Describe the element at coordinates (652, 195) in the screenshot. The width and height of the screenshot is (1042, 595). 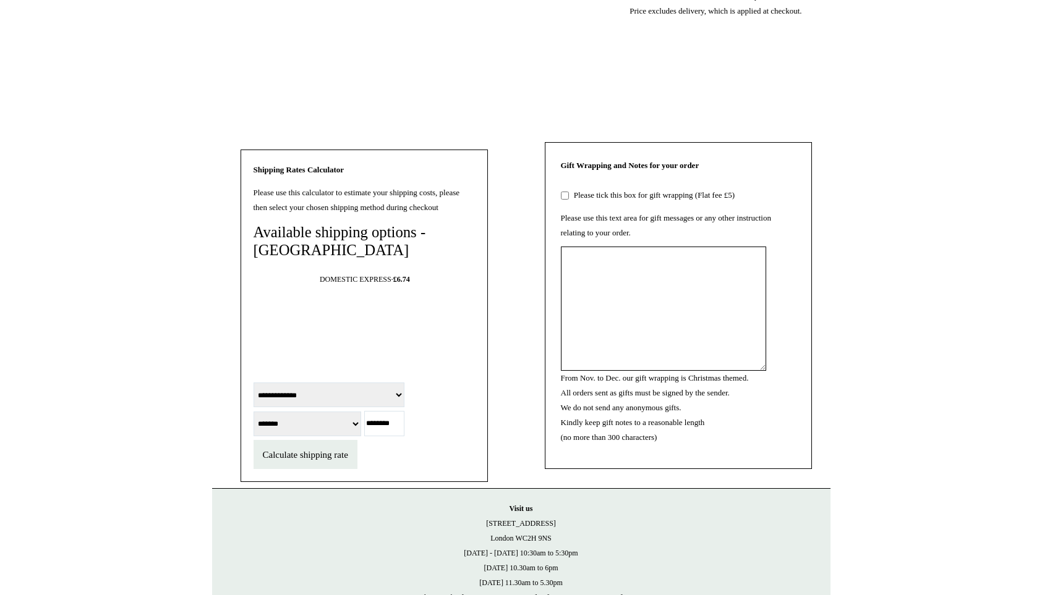
I see `label: Please tick this box for gift wrapping (Flat fee £5)` at that location.